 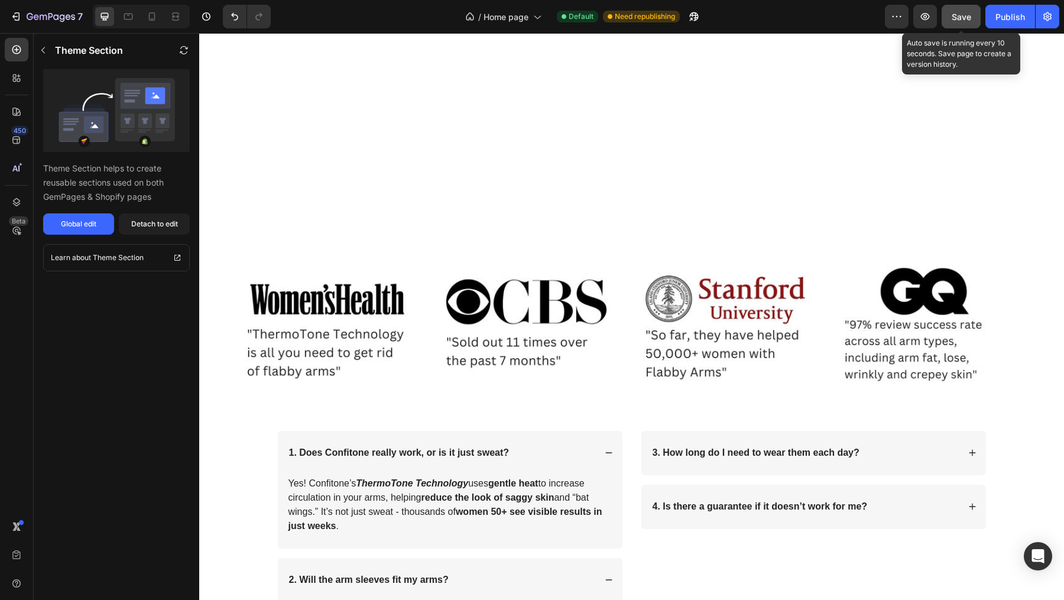 I want to click on div: Detach to edit, so click(x=154, y=224).